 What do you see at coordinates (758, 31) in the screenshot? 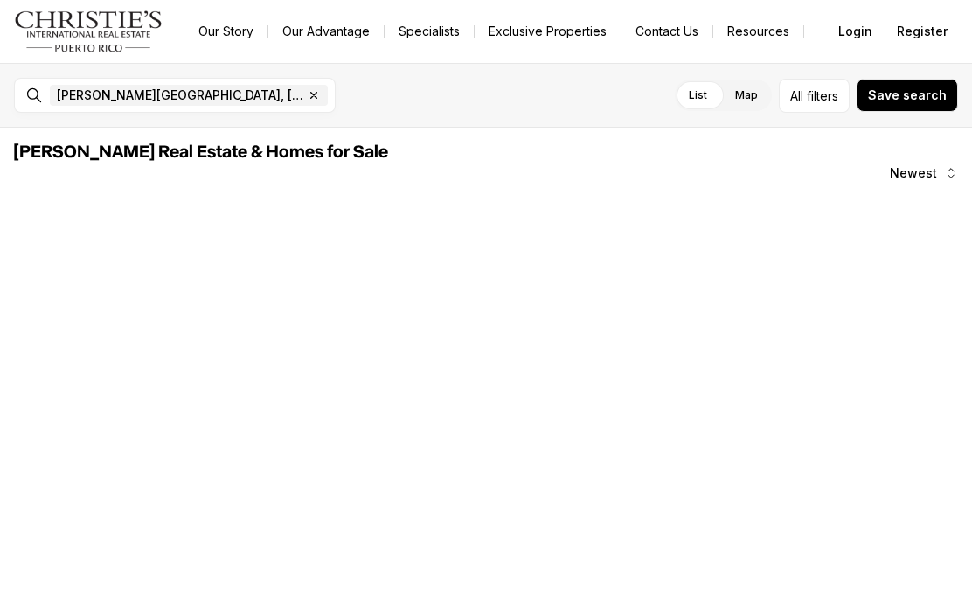
I see `a: Resources` at bounding box center [758, 31].